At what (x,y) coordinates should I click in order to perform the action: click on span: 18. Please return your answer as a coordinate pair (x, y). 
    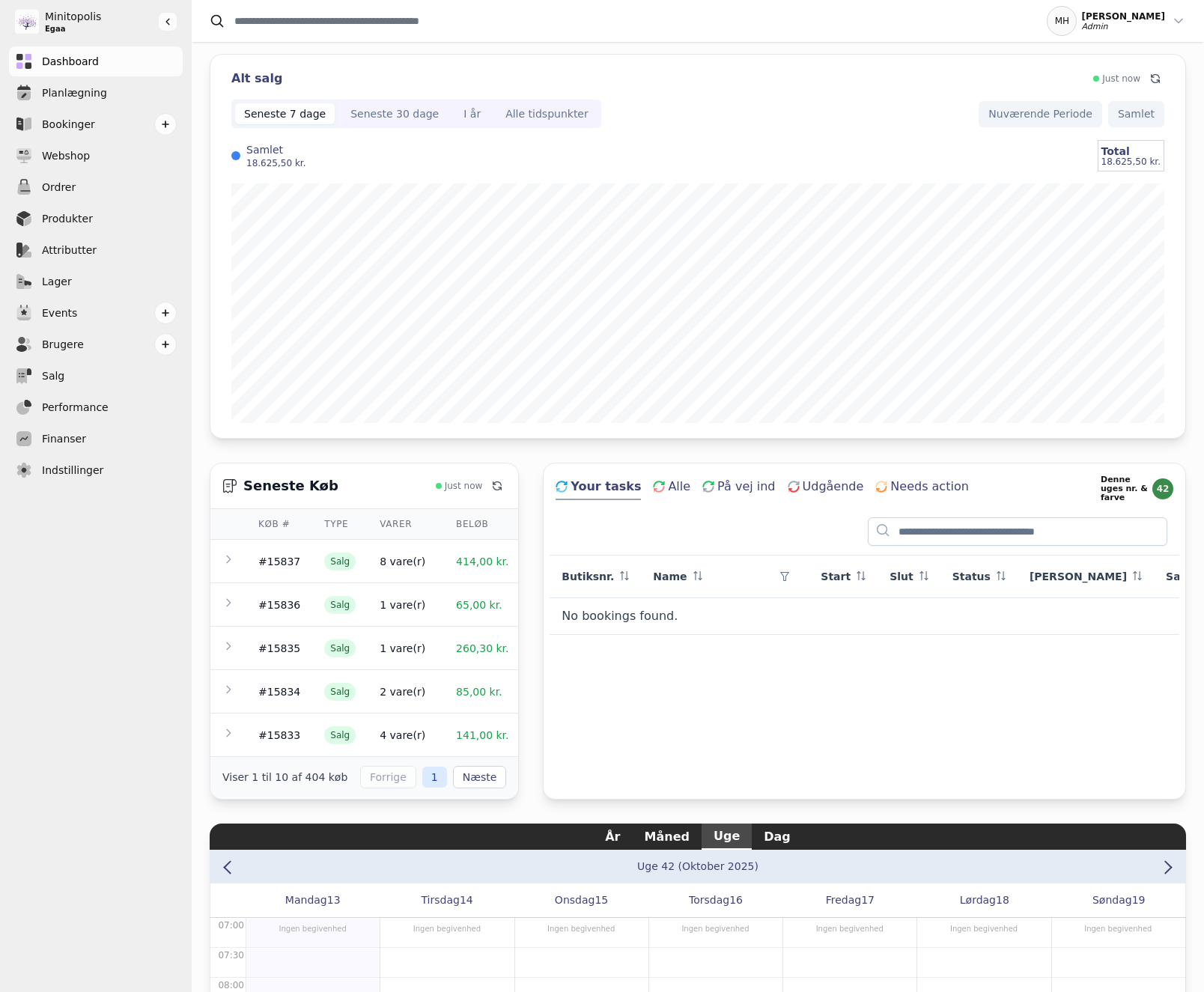
    Looking at the image, I should click on (1003, 899).